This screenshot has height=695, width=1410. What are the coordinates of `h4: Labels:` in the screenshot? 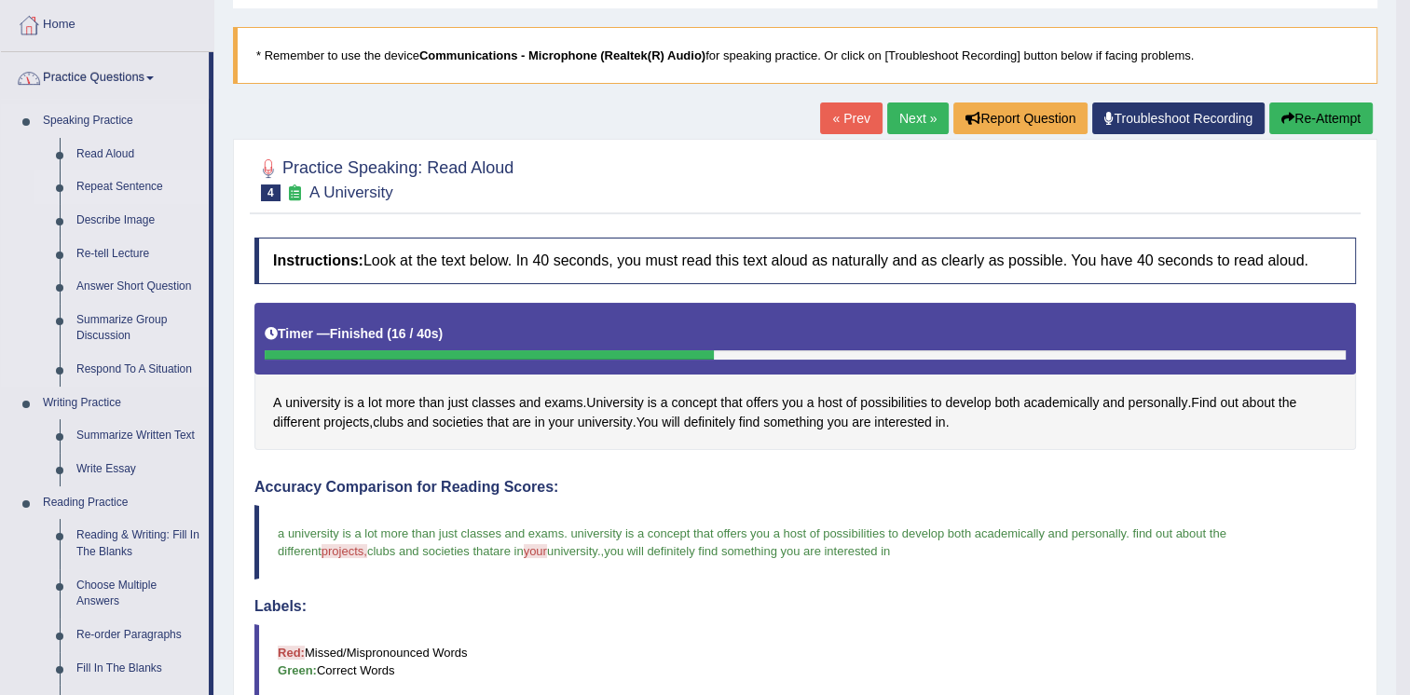 It's located at (805, 607).